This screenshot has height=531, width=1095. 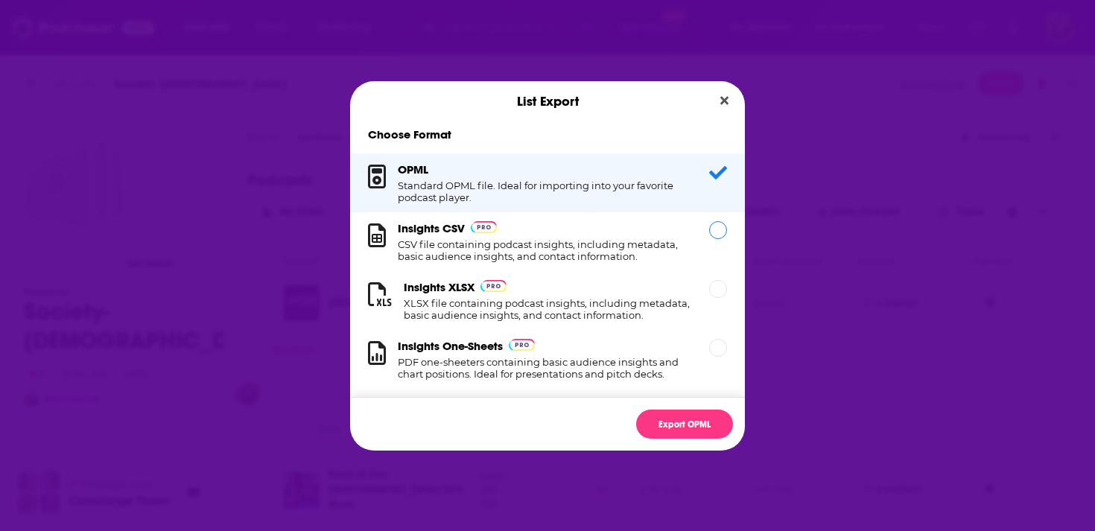 I want to click on h1: XLSX file containing podcast insights, including metadata, basic audience insights, and contact i..., so click(x=547, y=309).